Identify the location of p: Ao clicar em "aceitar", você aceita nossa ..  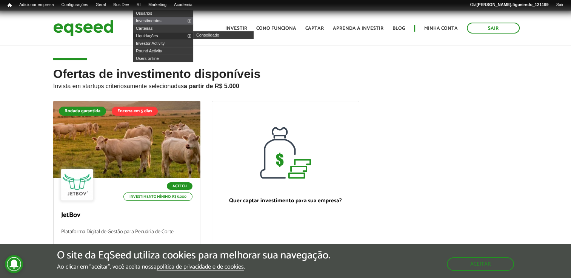
(193, 267).